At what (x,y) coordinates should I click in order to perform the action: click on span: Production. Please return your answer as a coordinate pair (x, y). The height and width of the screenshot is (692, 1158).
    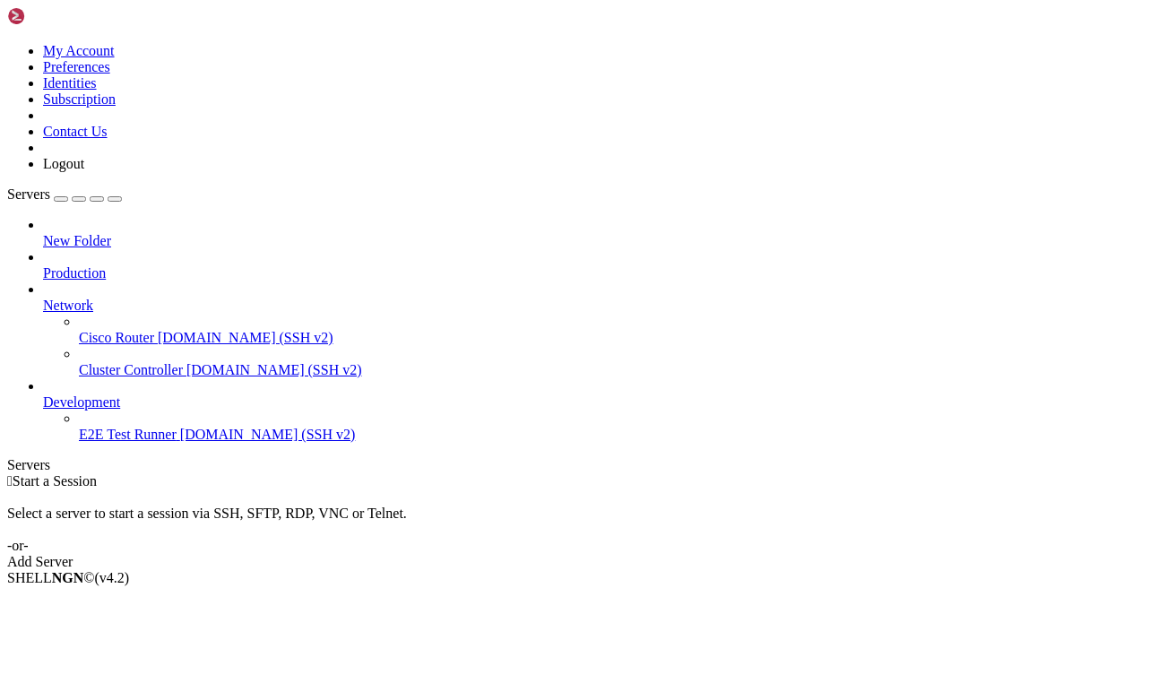
    Looking at the image, I should click on (74, 272).